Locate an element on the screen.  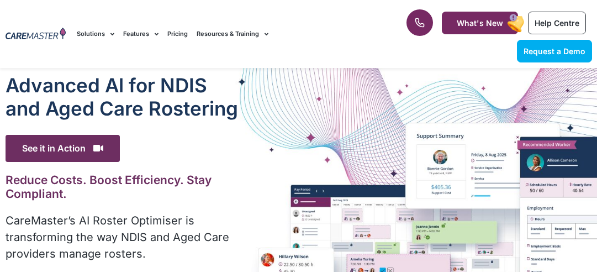
a: Pricing is located at coordinates (177, 34).